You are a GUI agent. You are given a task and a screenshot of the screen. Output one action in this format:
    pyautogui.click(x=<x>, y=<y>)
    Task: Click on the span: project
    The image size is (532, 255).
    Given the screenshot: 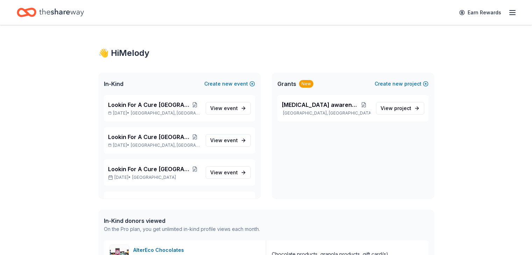 What is the action you would take?
    pyautogui.click(x=402, y=108)
    